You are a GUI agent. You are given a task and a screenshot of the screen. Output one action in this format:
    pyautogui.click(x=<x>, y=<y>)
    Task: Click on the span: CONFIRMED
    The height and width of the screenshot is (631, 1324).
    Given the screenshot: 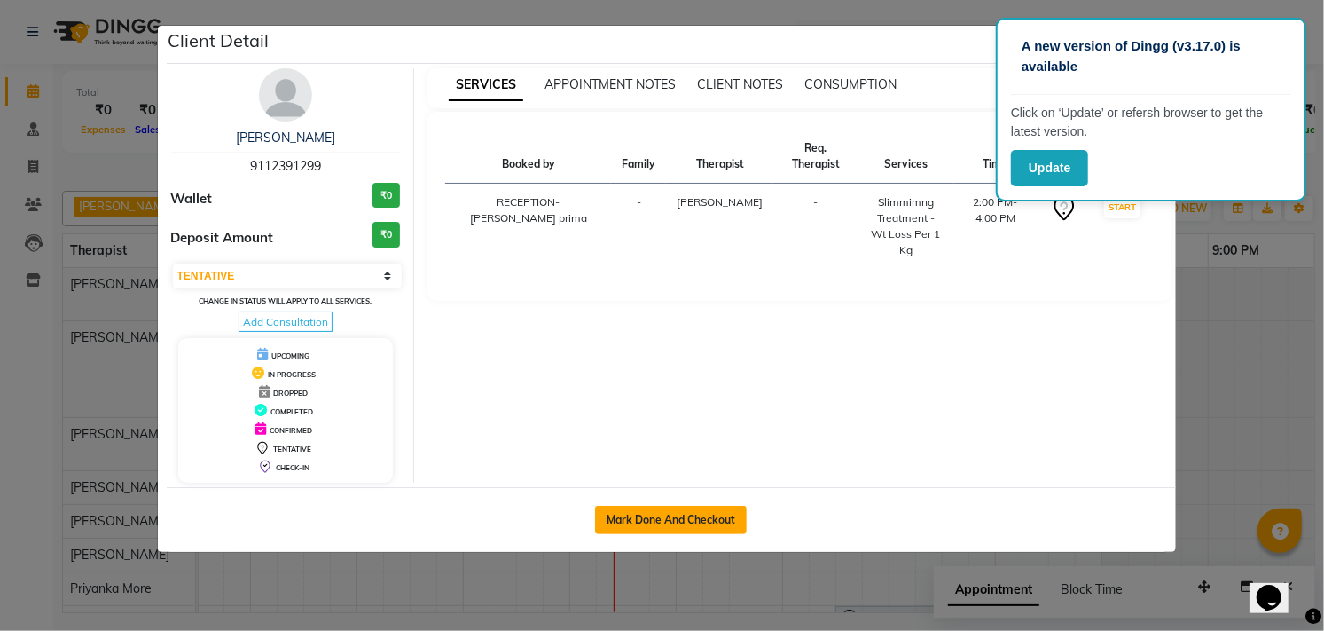 What is the action you would take?
    pyautogui.click(x=291, y=430)
    